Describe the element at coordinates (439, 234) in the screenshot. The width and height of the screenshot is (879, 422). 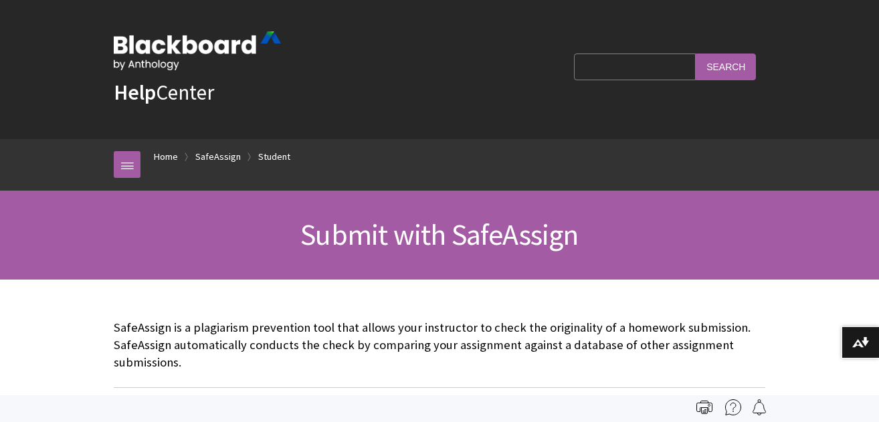
I see `span: Submit with SafeAssign` at that location.